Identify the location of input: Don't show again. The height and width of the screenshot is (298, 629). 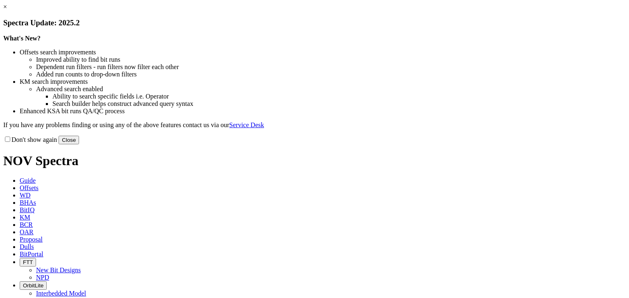
(7, 139).